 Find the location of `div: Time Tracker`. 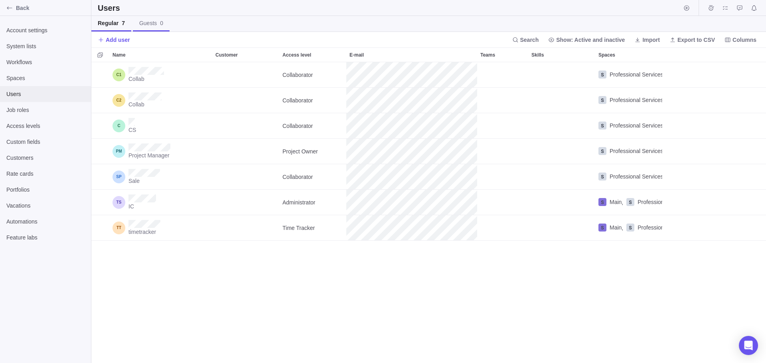

div: Time Tracker is located at coordinates (313, 228).